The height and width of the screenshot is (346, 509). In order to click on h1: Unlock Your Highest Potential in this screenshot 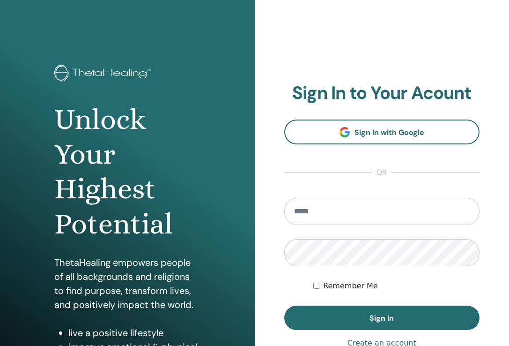, I will do `click(127, 172)`.